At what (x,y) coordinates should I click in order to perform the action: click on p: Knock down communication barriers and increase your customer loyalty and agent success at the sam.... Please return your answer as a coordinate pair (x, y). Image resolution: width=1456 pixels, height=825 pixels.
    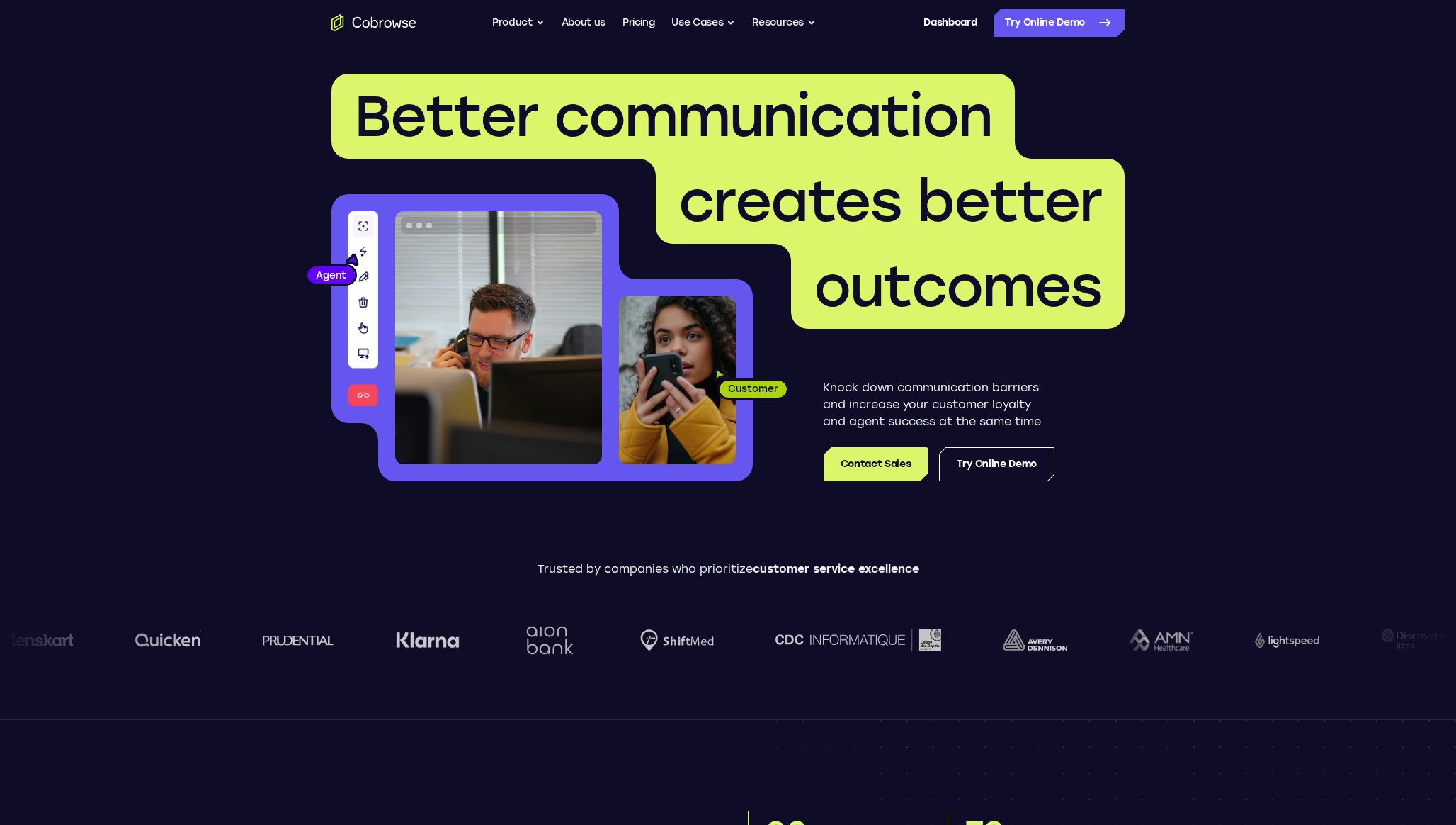
    Looking at the image, I should click on (939, 404).